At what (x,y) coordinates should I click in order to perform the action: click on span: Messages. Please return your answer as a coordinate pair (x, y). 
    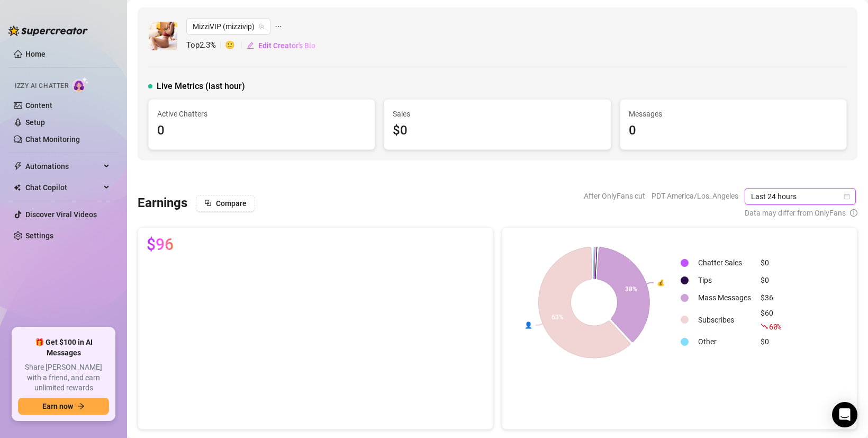
    Looking at the image, I should click on (733, 114).